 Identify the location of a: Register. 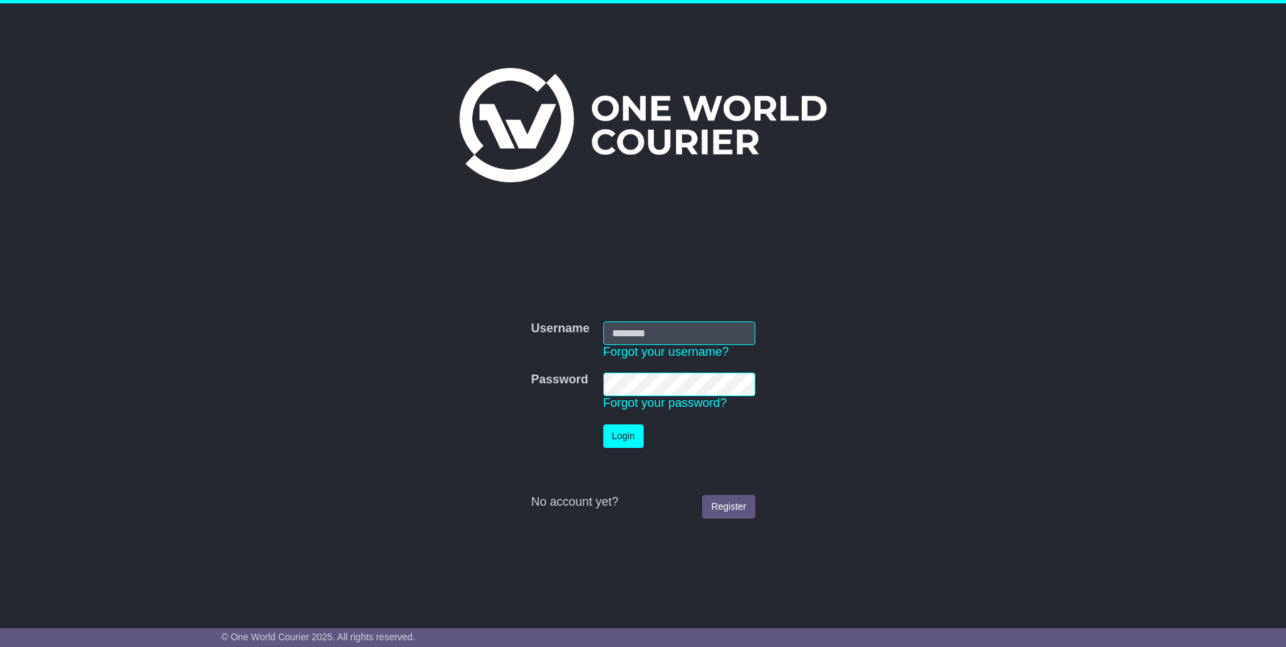
(729, 507).